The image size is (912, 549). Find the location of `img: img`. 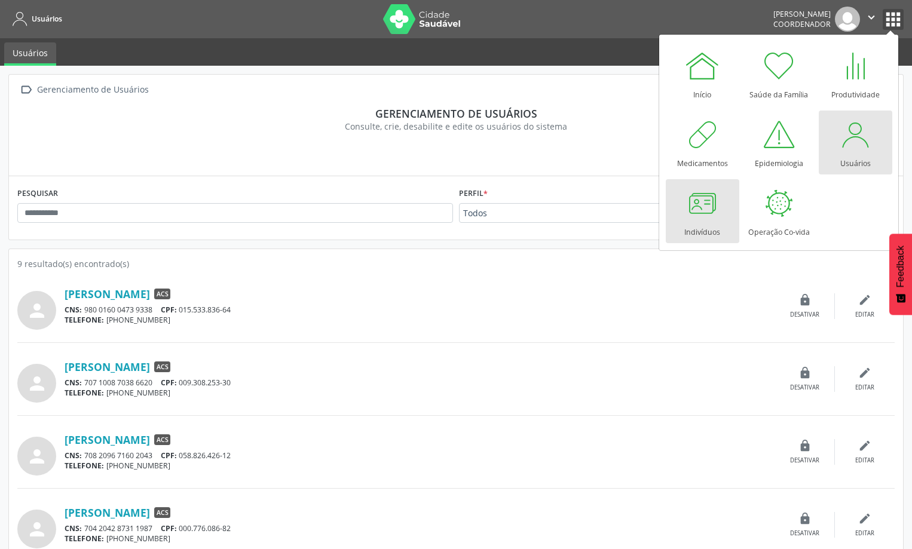

img: img is located at coordinates (847, 19).